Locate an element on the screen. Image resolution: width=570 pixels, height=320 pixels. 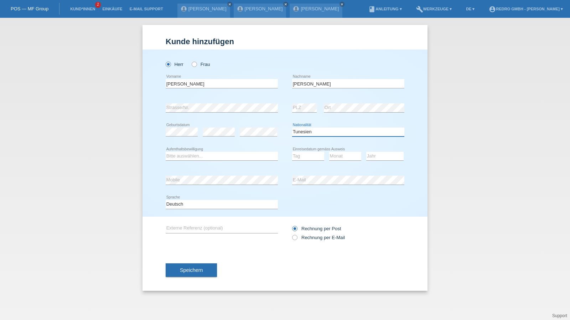
label: Frau is located at coordinates (201, 64).